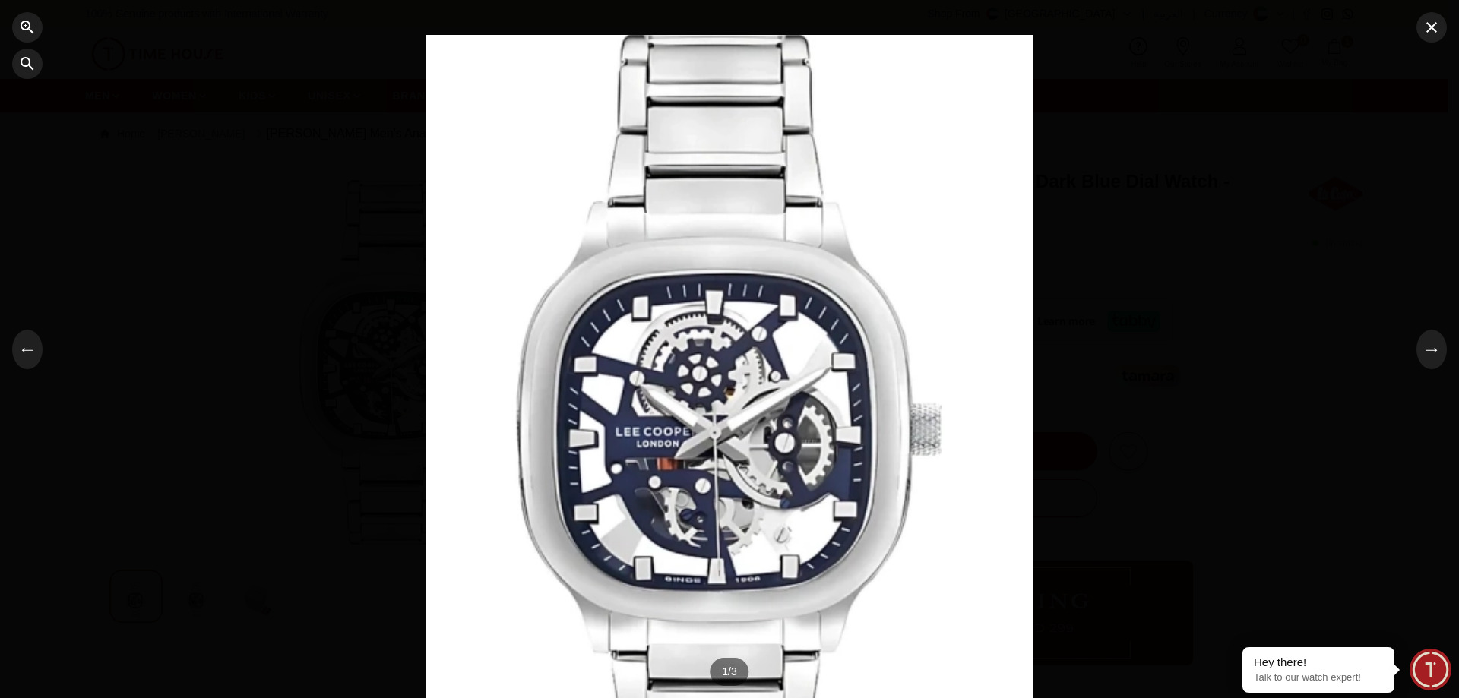 The width and height of the screenshot is (1459, 698). I want to click on div: Hey there!, so click(1319, 663).